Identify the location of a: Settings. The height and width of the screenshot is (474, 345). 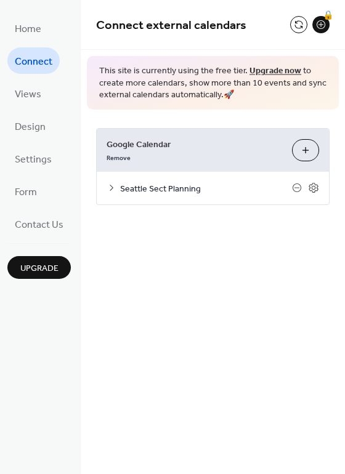
(33, 158).